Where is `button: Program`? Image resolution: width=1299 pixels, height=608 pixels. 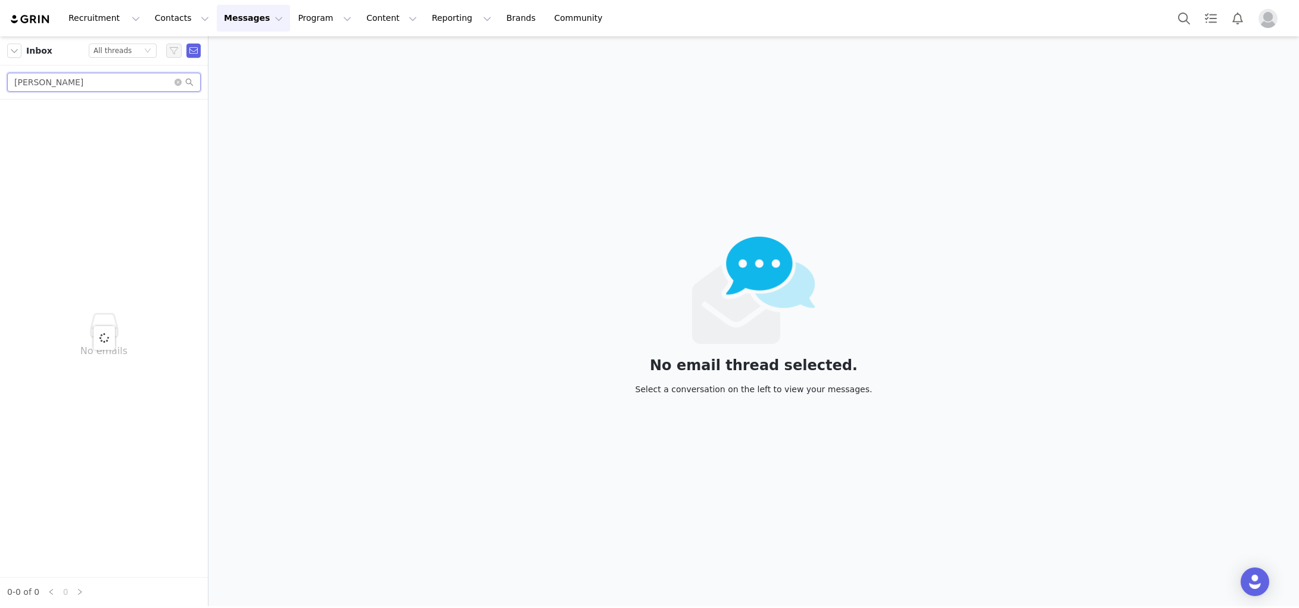
button: Program is located at coordinates (325, 18).